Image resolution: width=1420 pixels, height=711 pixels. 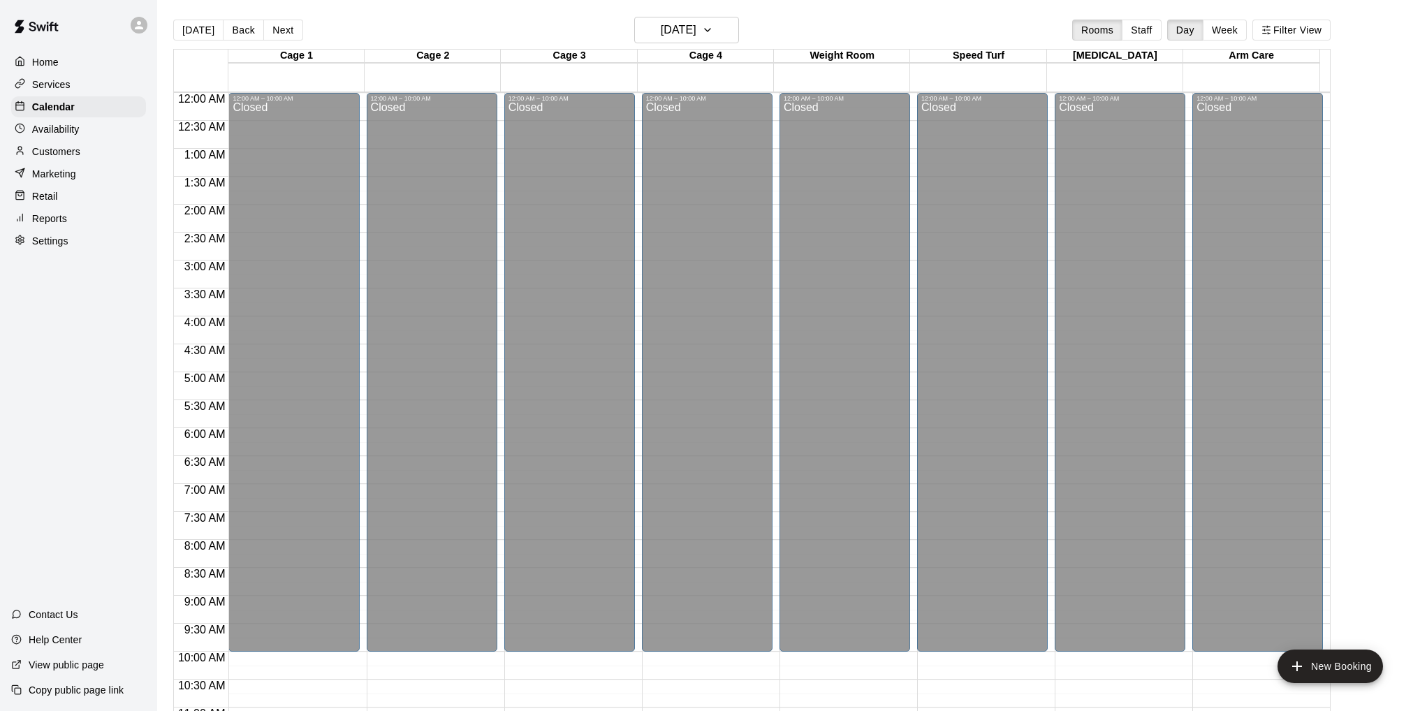 I want to click on div: Cage 4, so click(x=705, y=56).